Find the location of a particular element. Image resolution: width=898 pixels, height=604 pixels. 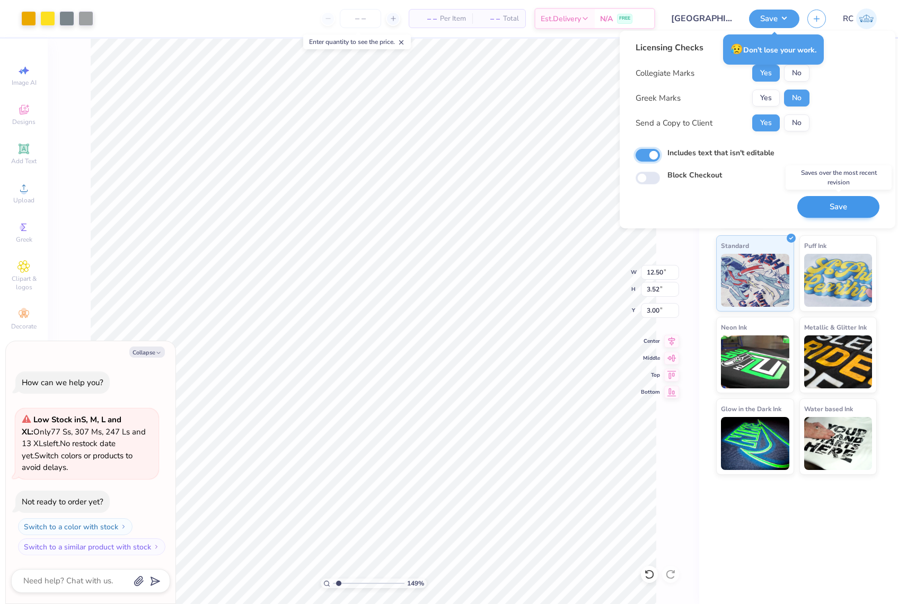

button: Switch to a similar product with stock is located at coordinates (92, 547).